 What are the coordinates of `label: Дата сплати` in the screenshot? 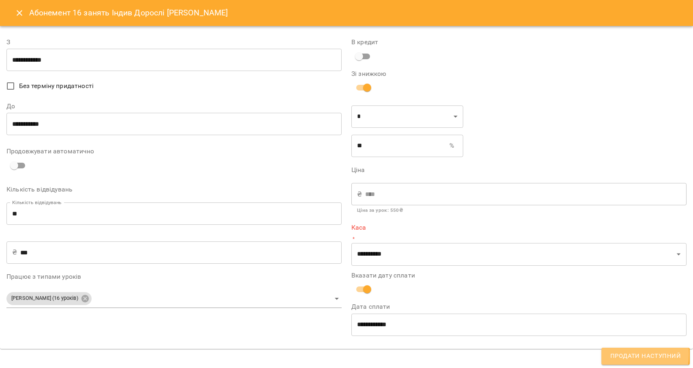 It's located at (519, 306).